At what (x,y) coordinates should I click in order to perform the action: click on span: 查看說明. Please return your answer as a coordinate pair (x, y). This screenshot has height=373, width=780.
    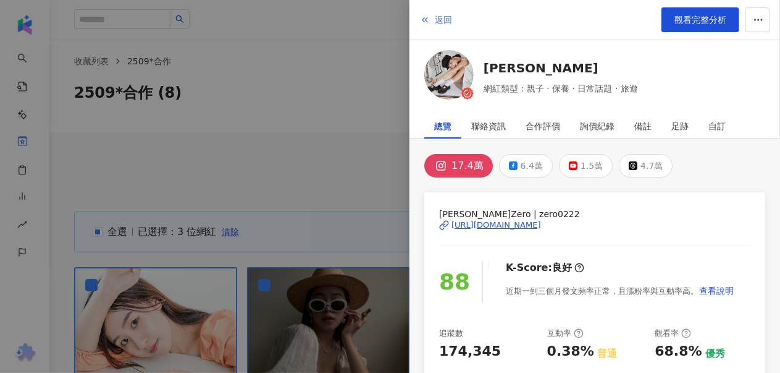
    Looking at the image, I should click on (717, 290).